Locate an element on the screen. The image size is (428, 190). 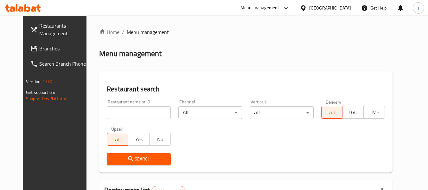
span: Version: is located at coordinates (34, 81).